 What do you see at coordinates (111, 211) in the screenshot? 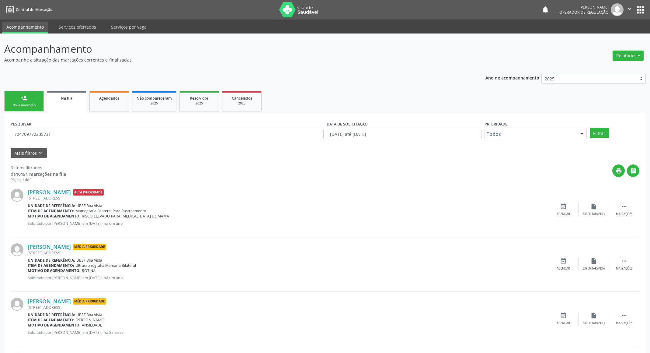
I see `span: Mamografia Bilateral Para Rastreamento` at bounding box center [111, 211].